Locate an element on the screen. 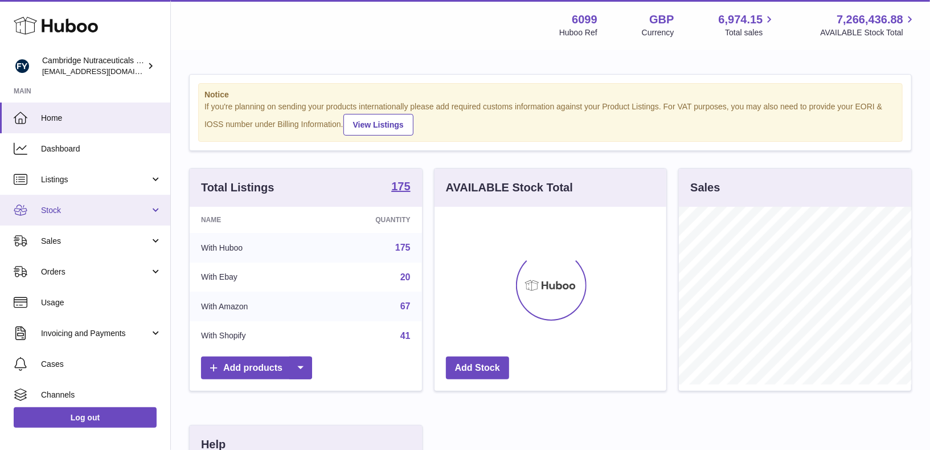 This screenshot has height=450, width=930. strong: 175 is located at coordinates (400, 186).